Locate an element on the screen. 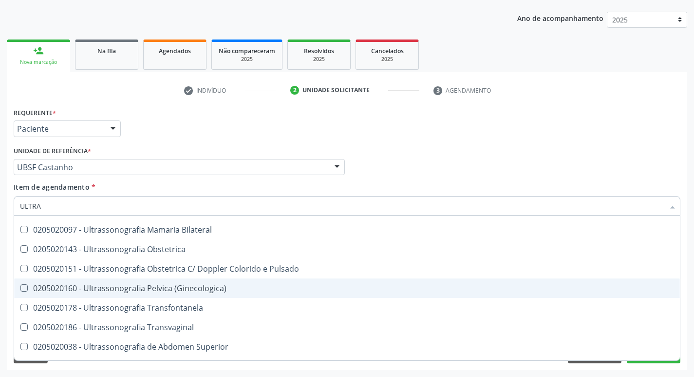 This screenshot has width=694, height=377. label: Unidade de referência is located at coordinates (52, 151).